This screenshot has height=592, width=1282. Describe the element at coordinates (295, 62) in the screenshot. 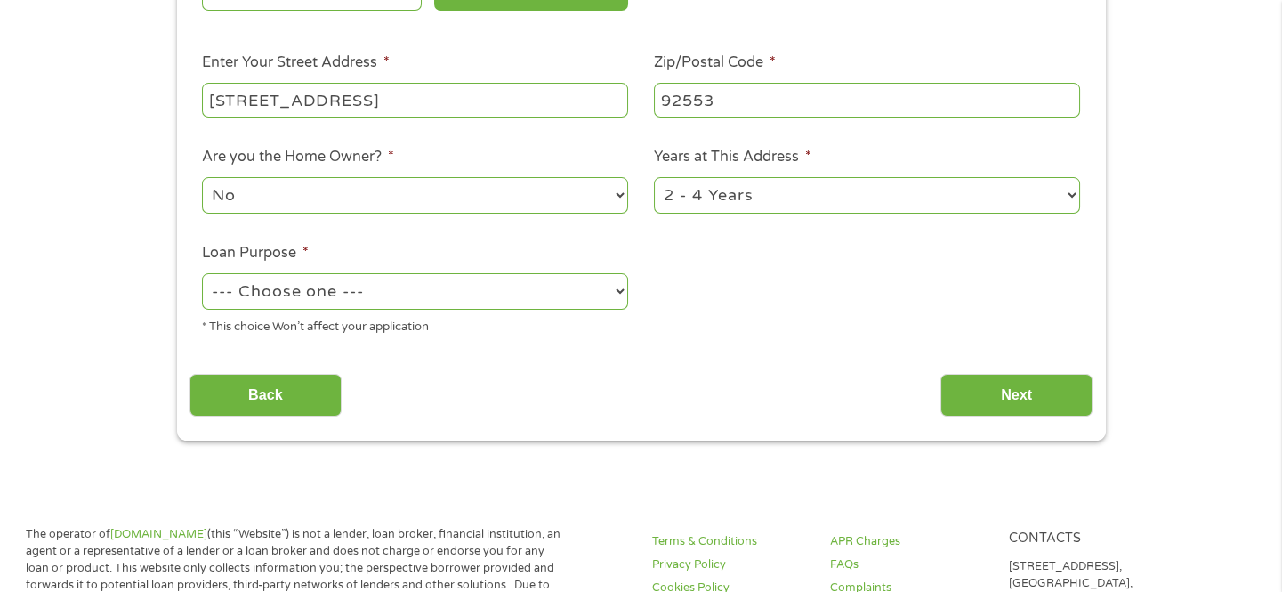

I see `label: Enter Your Street Address` at that location.